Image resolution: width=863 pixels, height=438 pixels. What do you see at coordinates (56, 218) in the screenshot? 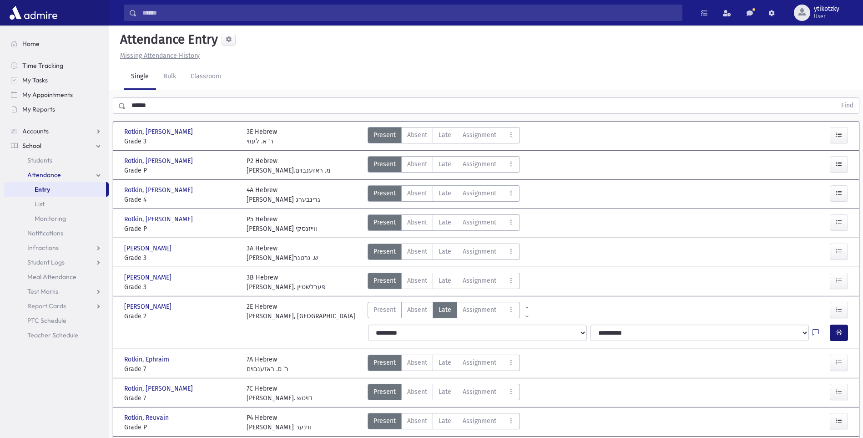
I see `a: Monitoring` at bounding box center [56, 218].